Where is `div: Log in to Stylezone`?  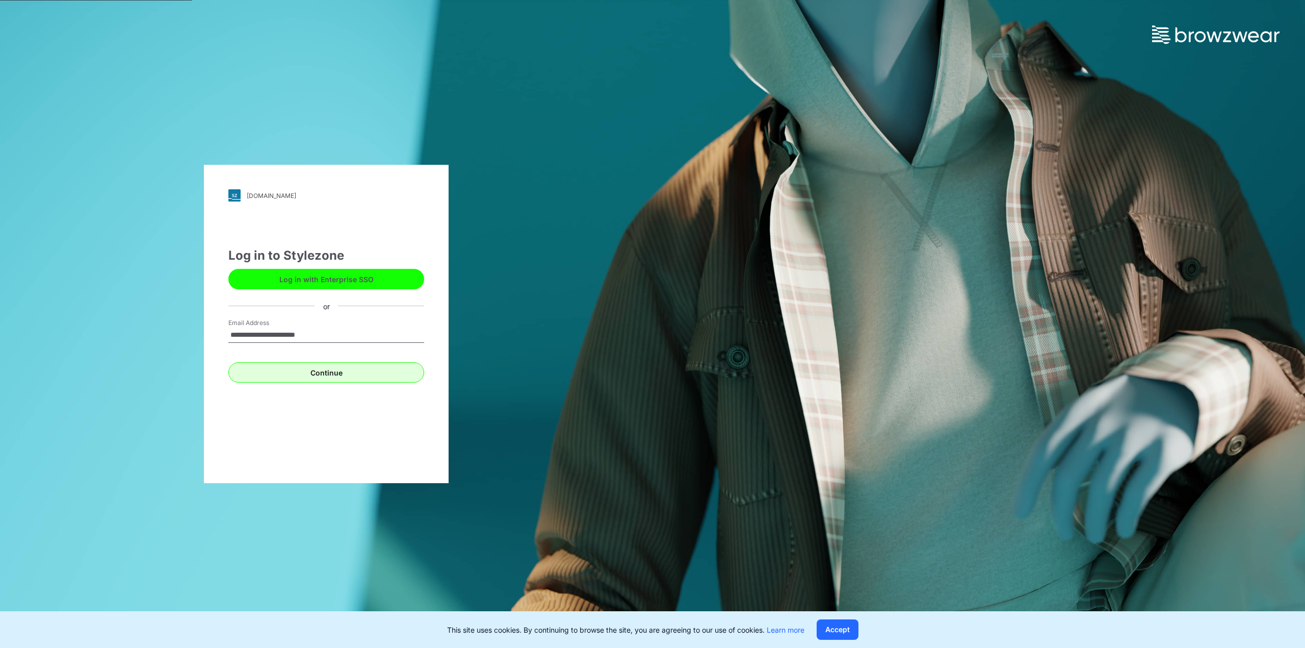
div: Log in to Stylezone is located at coordinates (326, 255).